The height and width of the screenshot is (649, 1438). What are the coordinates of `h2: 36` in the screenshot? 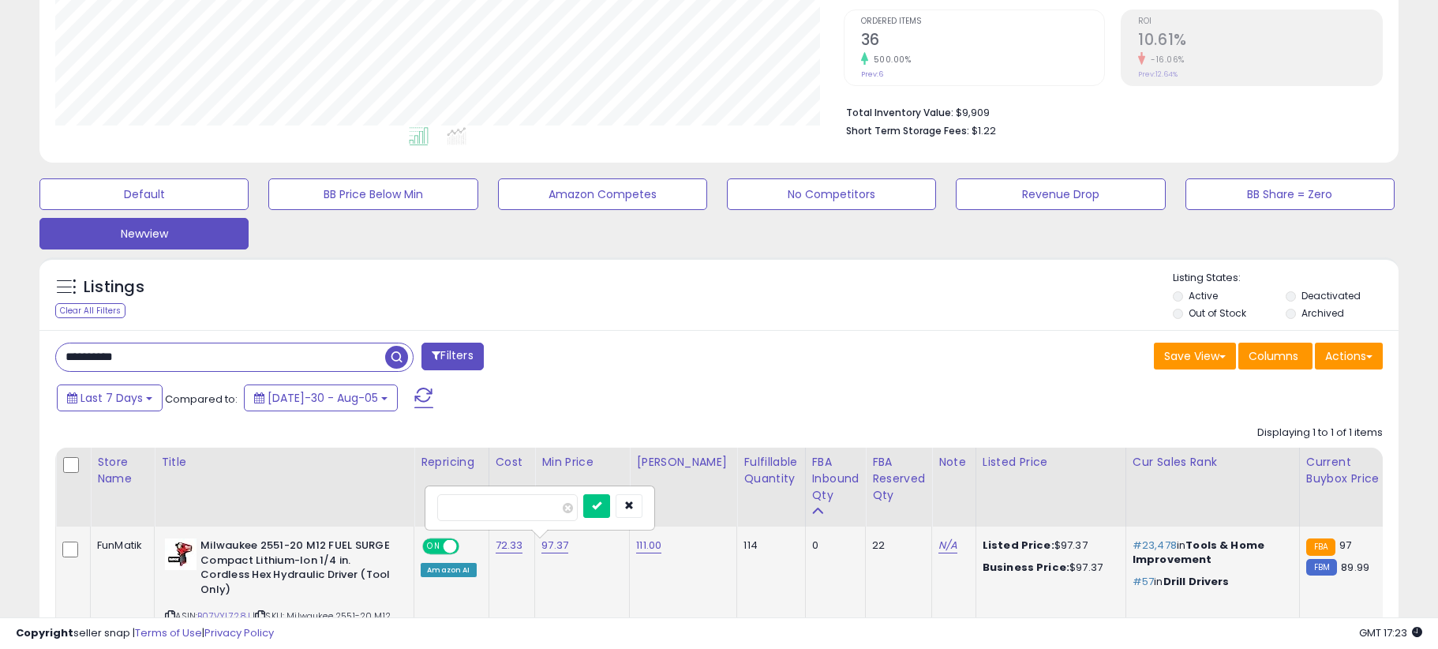 It's located at (983, 41).